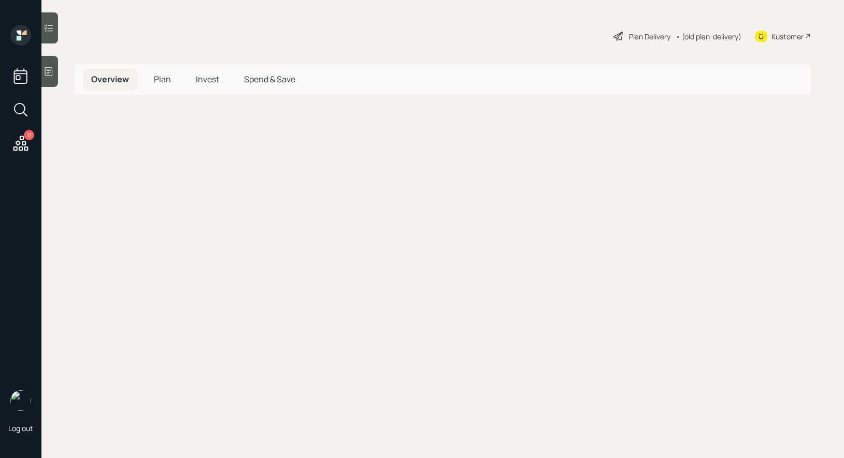 This screenshot has height=458, width=844. Describe the element at coordinates (21, 428) in the screenshot. I see `div: Log out` at that location.